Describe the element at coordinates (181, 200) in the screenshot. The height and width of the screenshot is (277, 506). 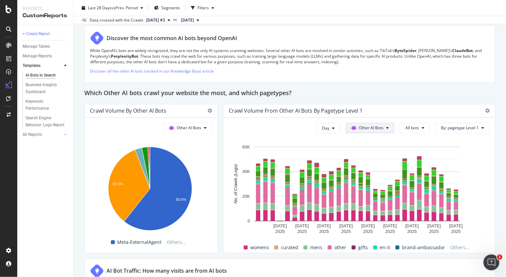
I see `text: 60.6%` at that location.